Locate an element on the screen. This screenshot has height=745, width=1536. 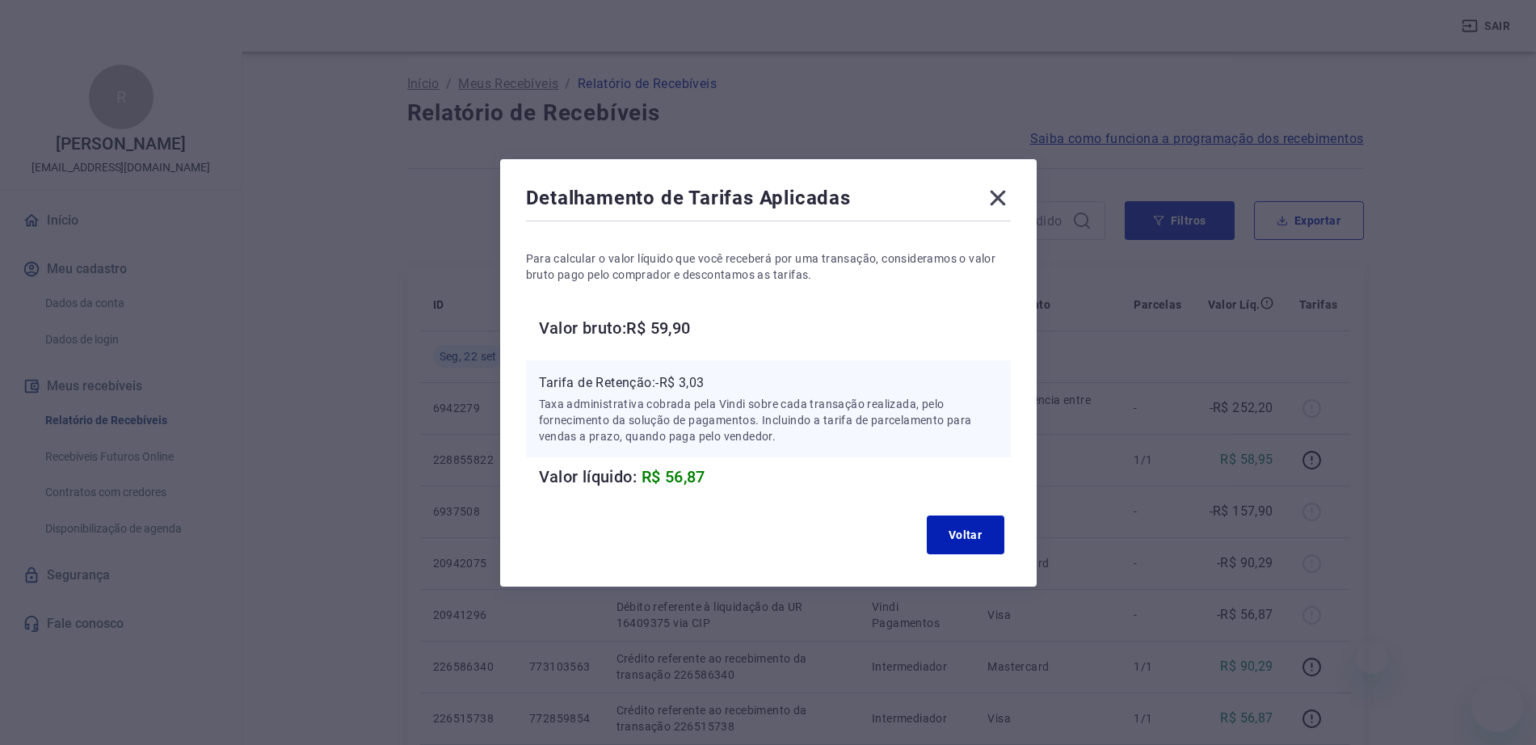
p: Para calcular o valor líquido que você receberá por uma transação, consideramos o valor bruto pag... is located at coordinates (768, 267).